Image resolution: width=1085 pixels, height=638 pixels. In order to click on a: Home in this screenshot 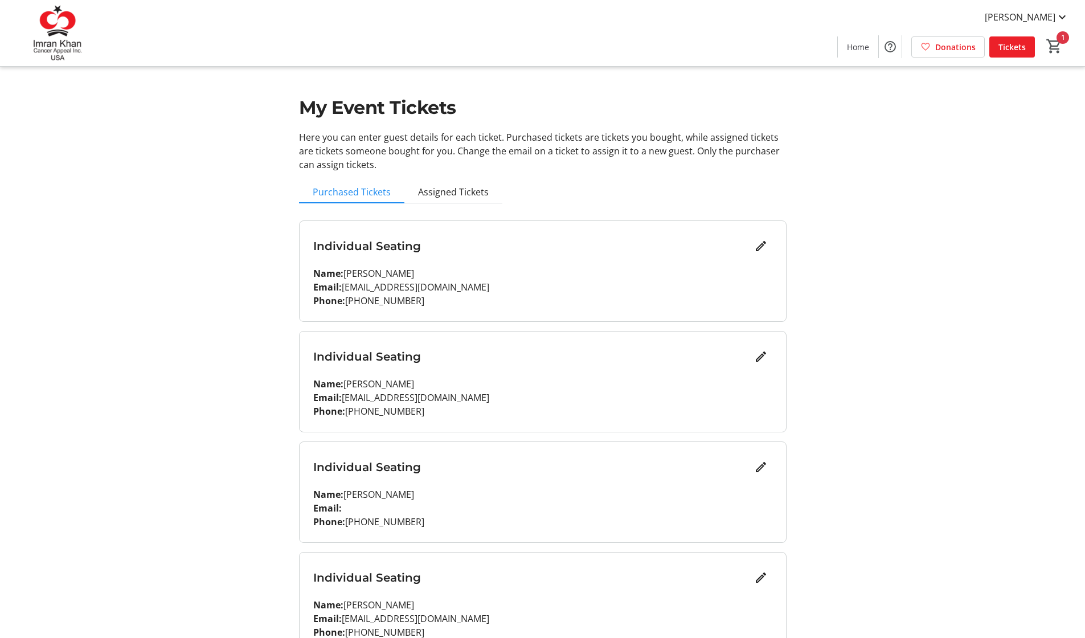, I will do `click(858, 47)`.